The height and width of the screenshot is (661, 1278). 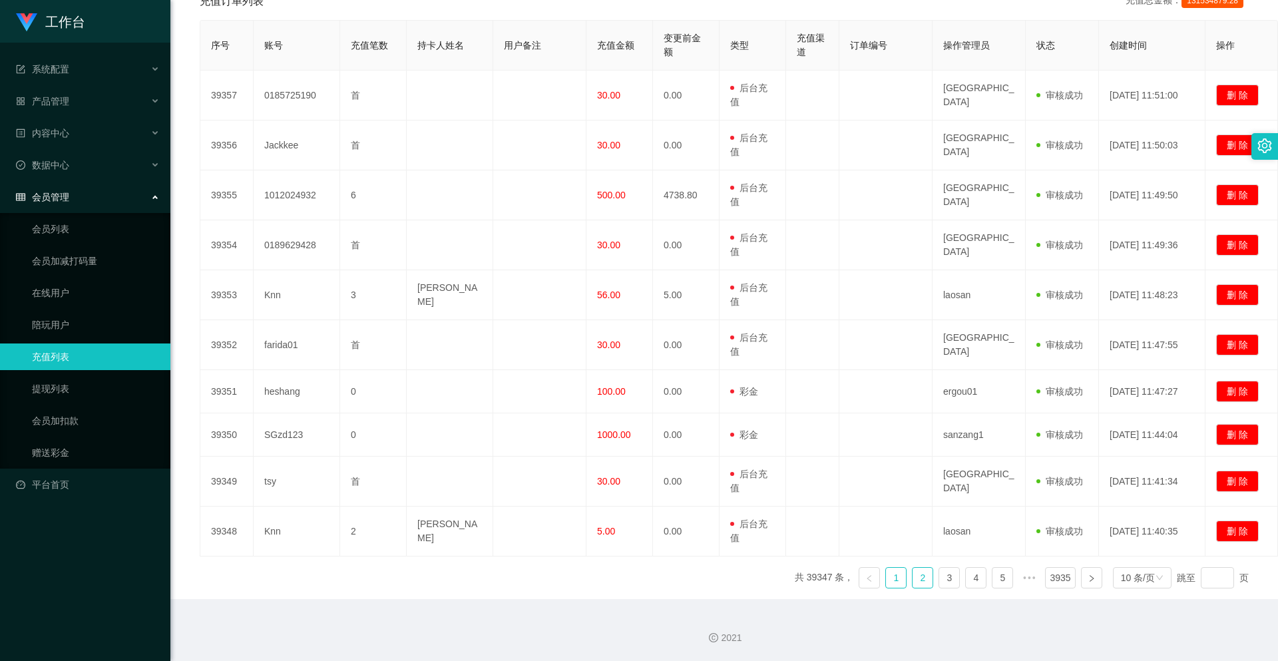 What do you see at coordinates (616, 45) in the screenshot?
I see `span: 充值金额` at bounding box center [616, 45].